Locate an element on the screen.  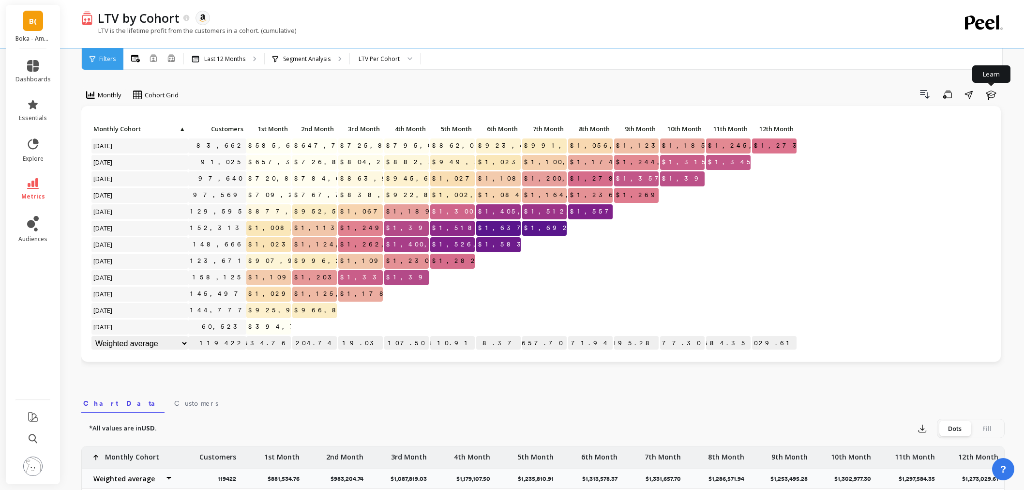
span: $1,236,755.42 is located at coordinates (617, 195).